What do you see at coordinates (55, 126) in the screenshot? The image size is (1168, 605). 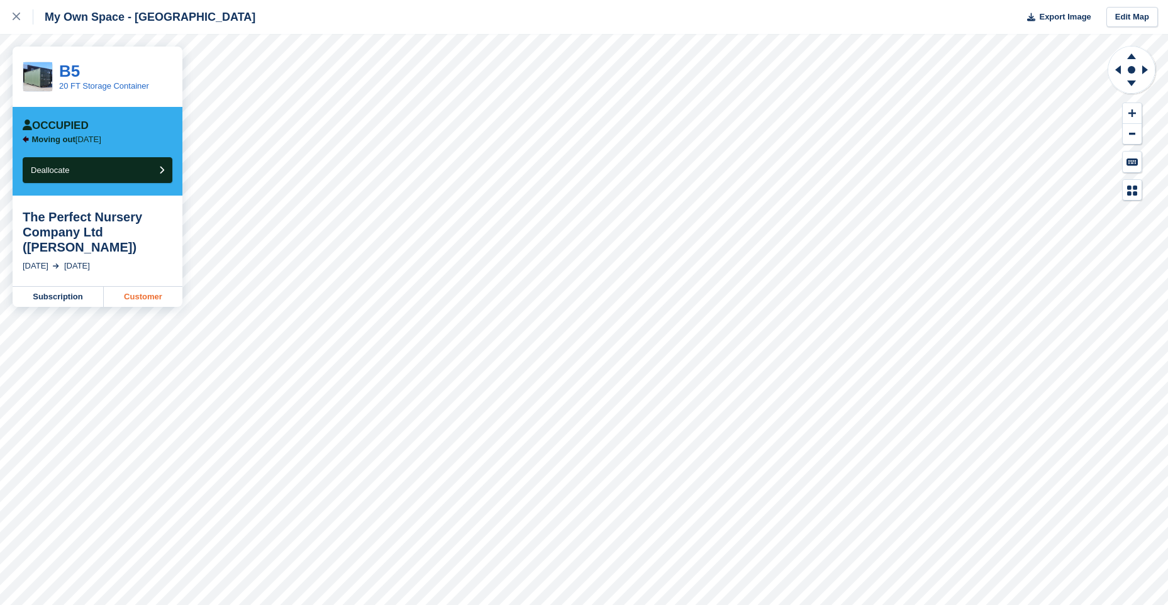 I see `div: Occupied` at bounding box center [55, 126].